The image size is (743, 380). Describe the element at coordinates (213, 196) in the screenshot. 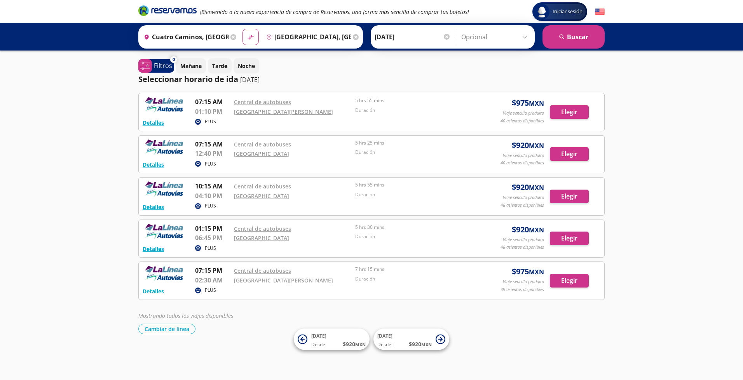

I see `p: 04:10 PM` at that location.